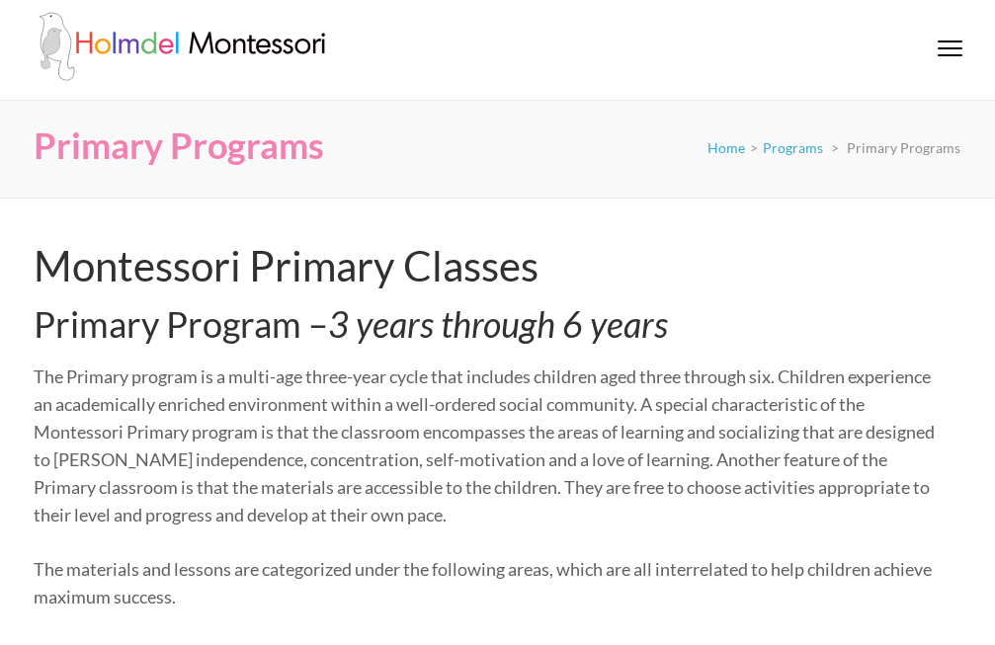  Describe the element at coordinates (490, 583) in the screenshot. I see `p: The materials and lessons are categorized under the following areas, which are all interrelated t...` at that location.